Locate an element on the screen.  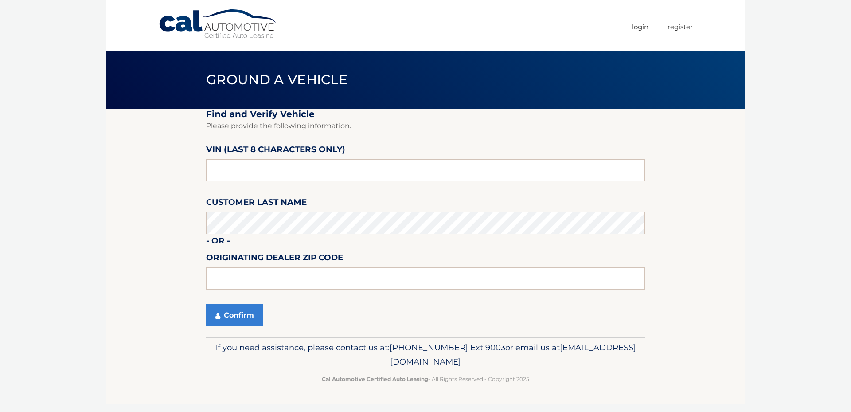
button: Confirm is located at coordinates (234, 315).